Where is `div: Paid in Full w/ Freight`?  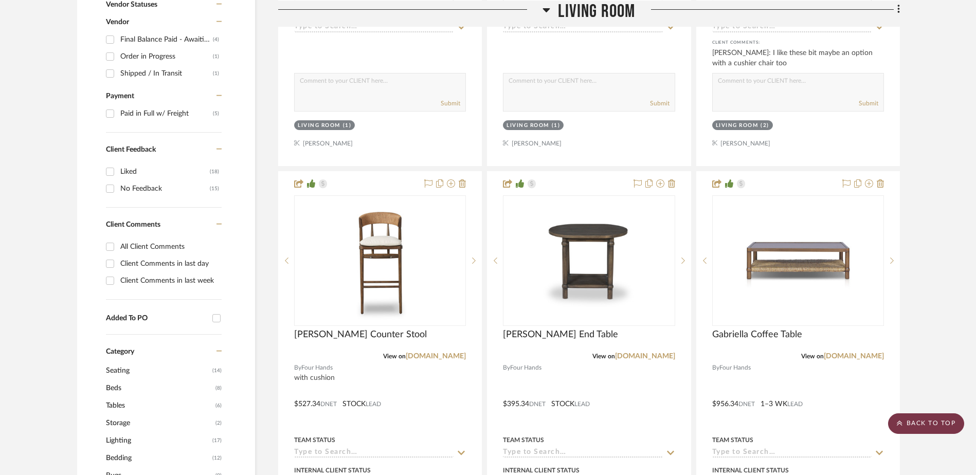 div: Paid in Full w/ Freight is located at coordinates (167, 114).